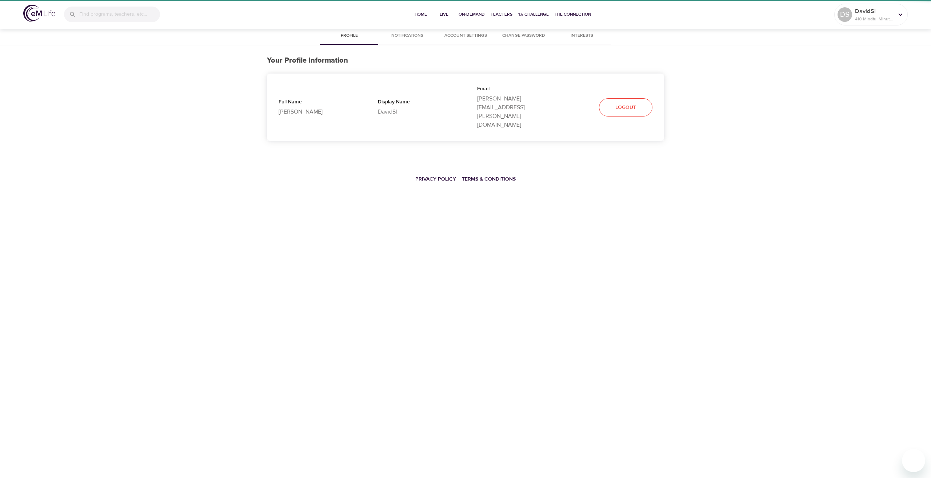  Describe the element at coordinates (502, 14) in the screenshot. I see `span: Teachers` at that location.